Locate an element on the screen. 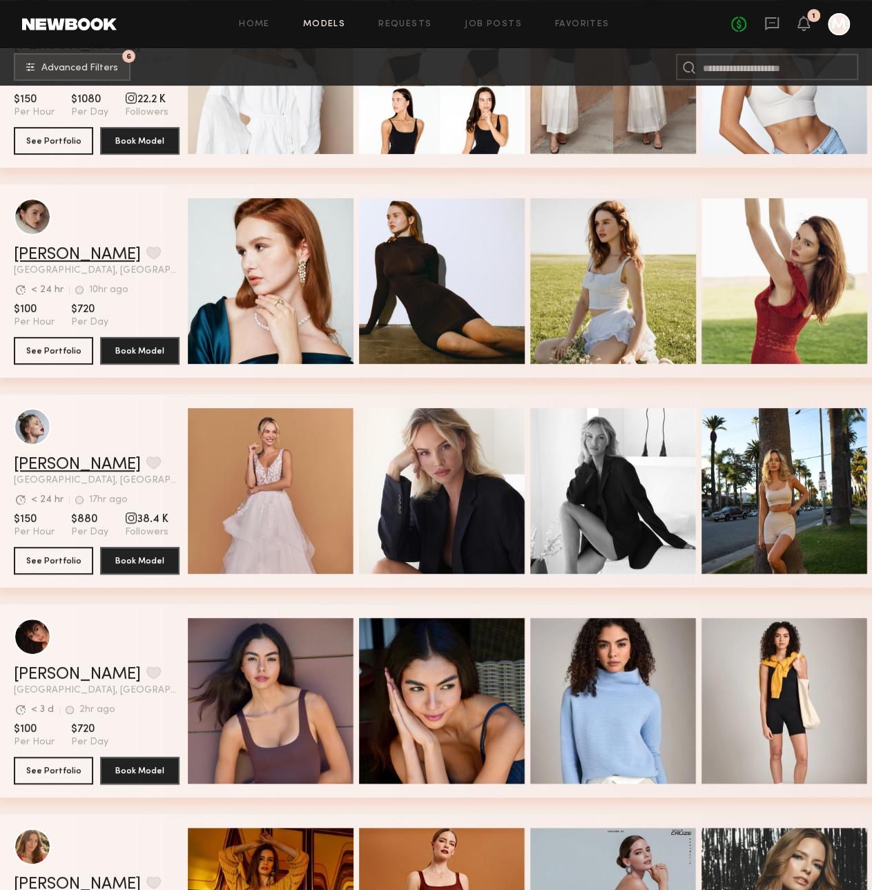 This screenshot has width=872, height=890. button: 6Advanced Filters is located at coordinates (72, 67).